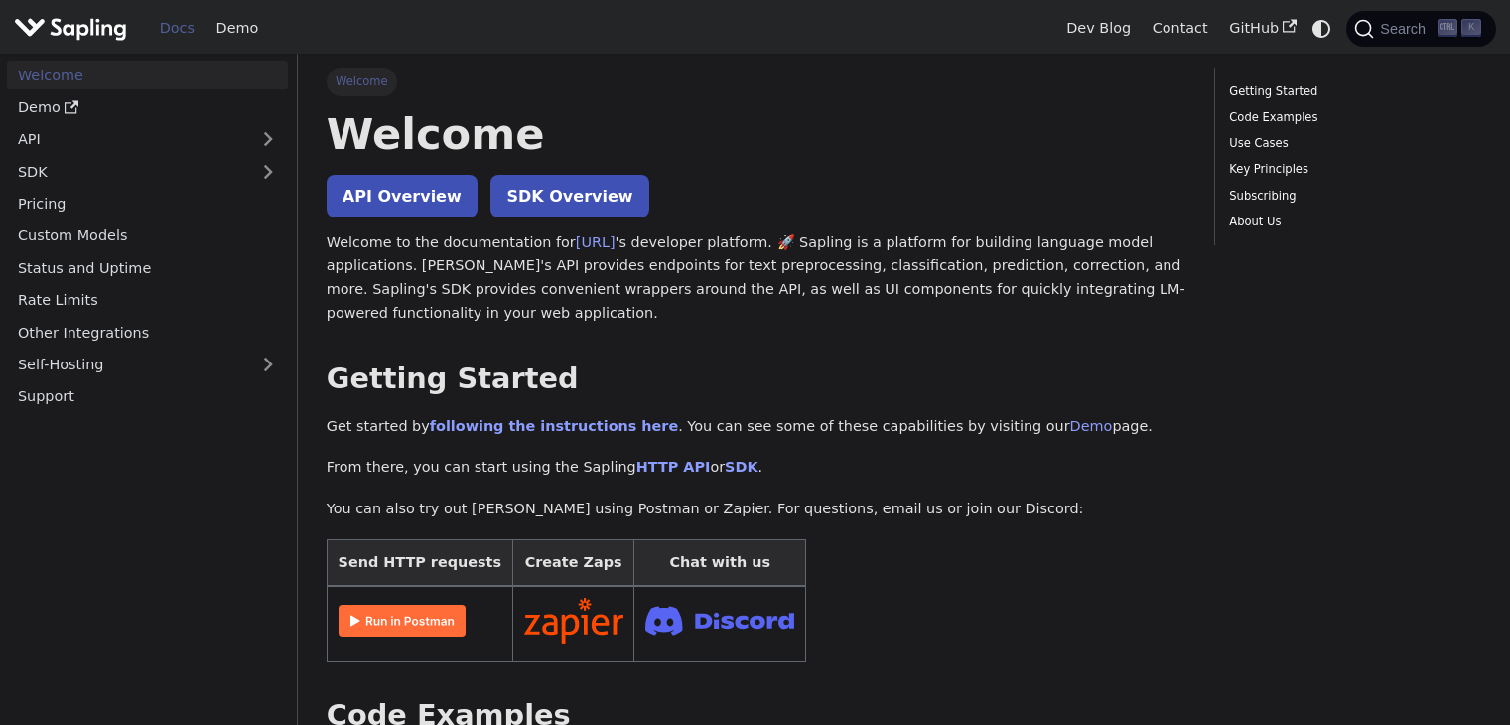 Image resolution: width=1510 pixels, height=725 pixels. What do you see at coordinates (147, 235) in the screenshot?
I see `a: Custom Models` at bounding box center [147, 235].